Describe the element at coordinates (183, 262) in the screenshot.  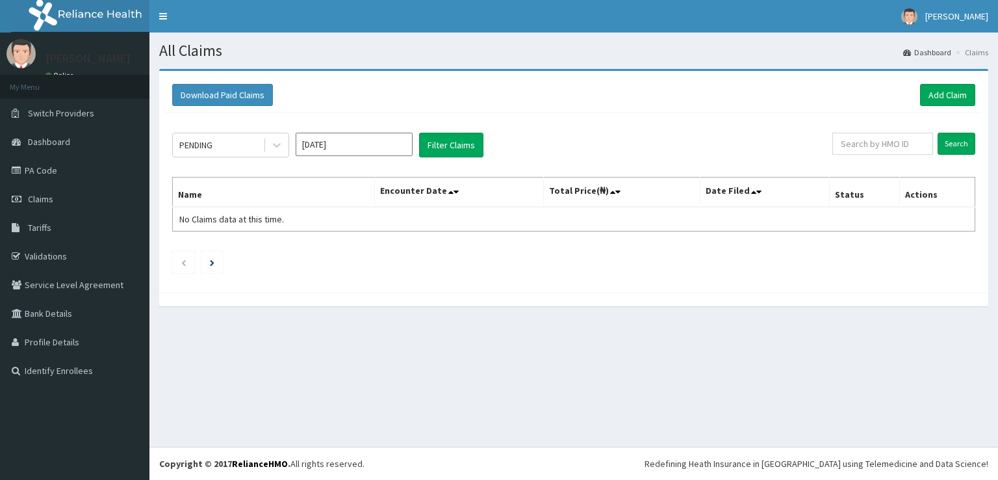
I see `a: Previous page` at that location.